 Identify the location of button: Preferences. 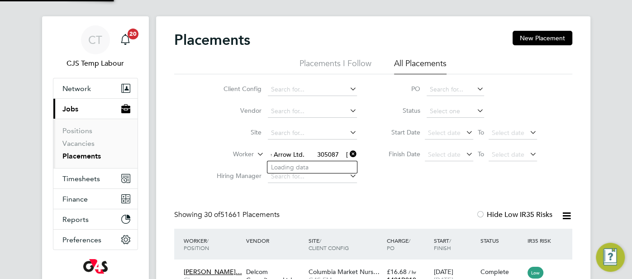
(95, 239).